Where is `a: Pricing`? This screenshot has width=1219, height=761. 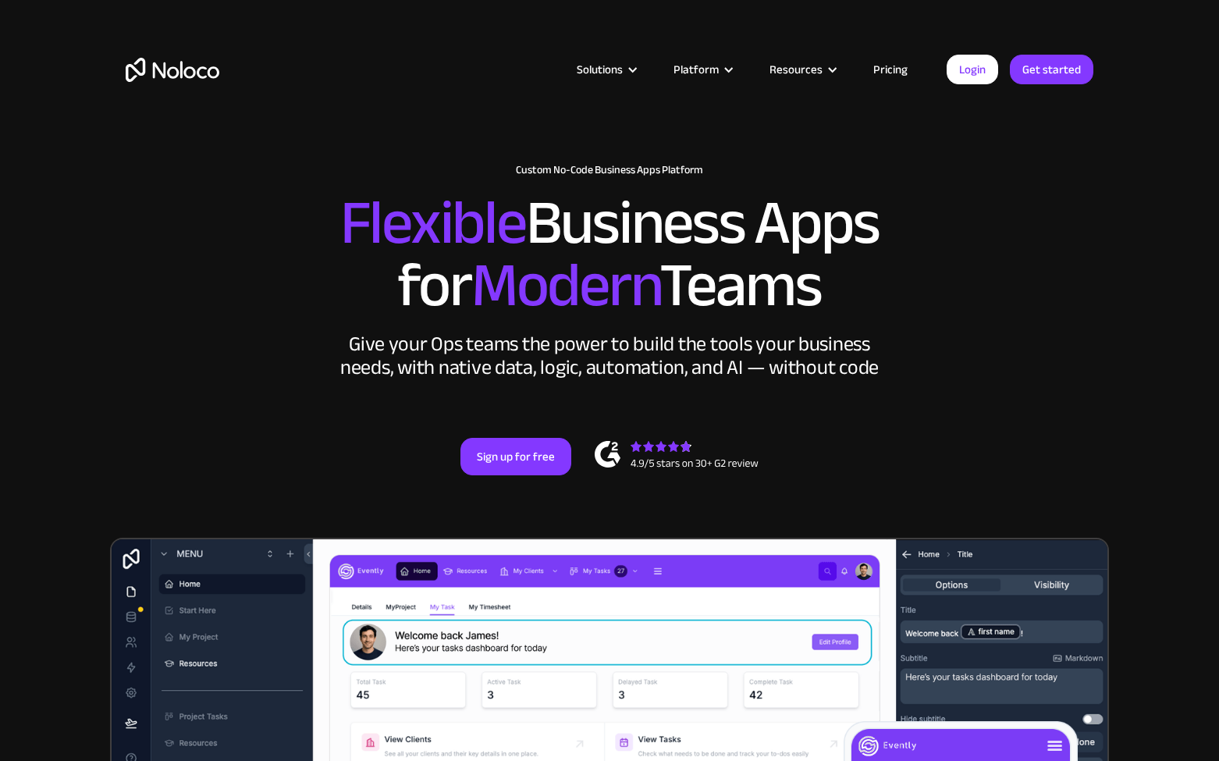
a: Pricing is located at coordinates (891, 69).